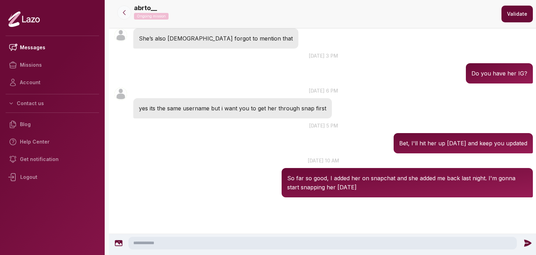  Describe the element at coordinates (407, 182) in the screenshot. I see `p: So far so good, I added her on snapchat and she added me back last night. I'm gonna start snappin...` at that location.